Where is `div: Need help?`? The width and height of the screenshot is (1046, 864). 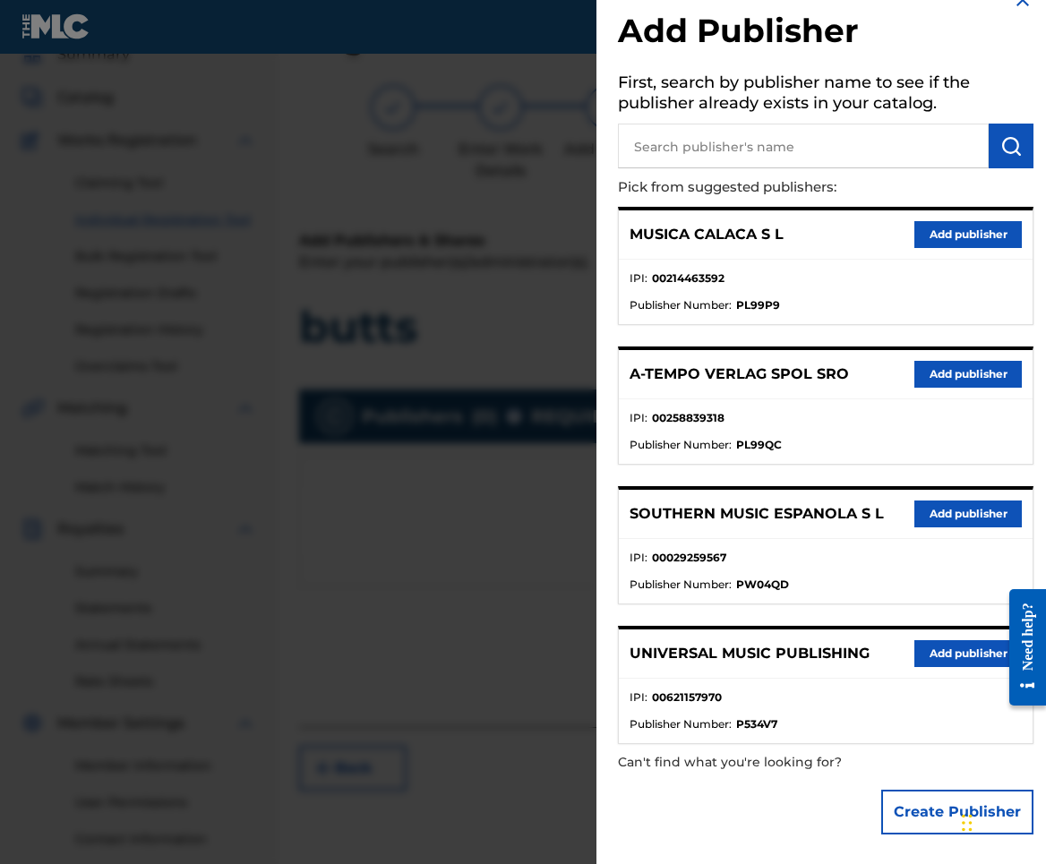
div: Need help? is located at coordinates (31, 61).